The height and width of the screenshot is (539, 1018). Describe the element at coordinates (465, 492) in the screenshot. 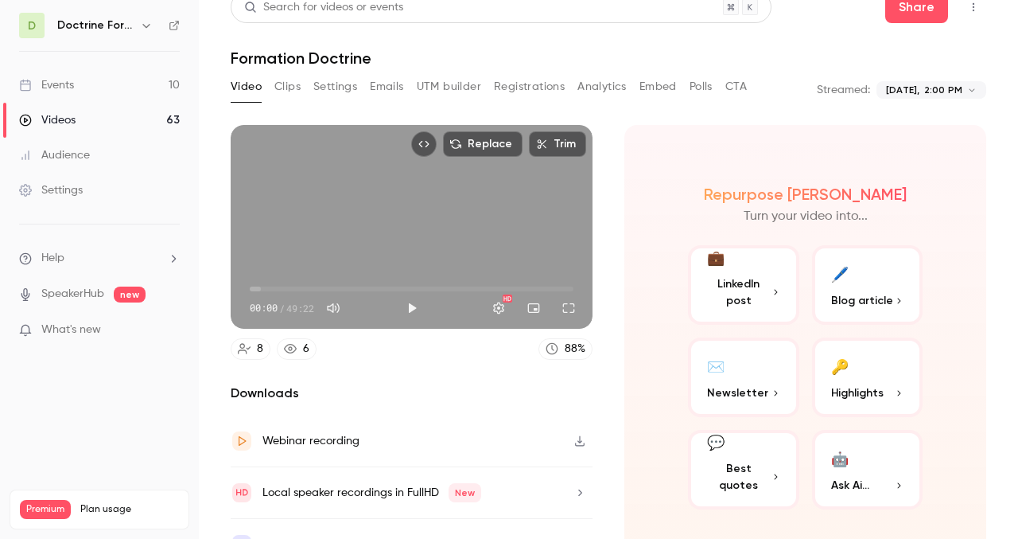

I see `span: New` at that location.